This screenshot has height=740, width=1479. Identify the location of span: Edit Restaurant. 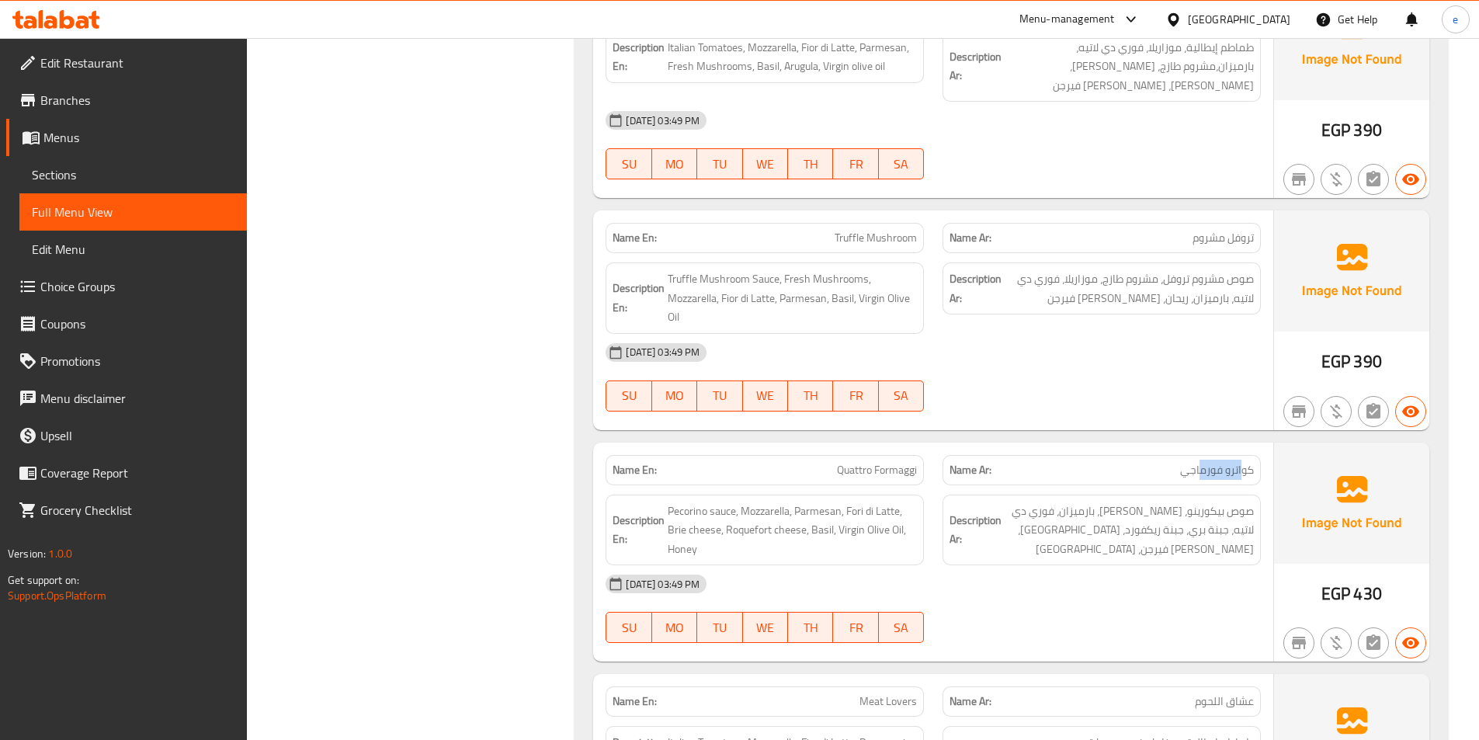
(137, 63).